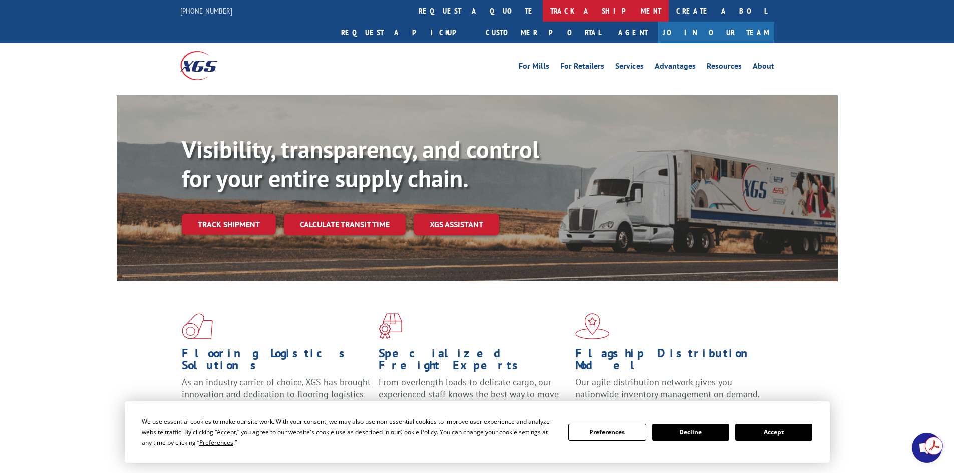  Describe the element at coordinates (675, 68) in the screenshot. I see `a: Advantages` at that location.